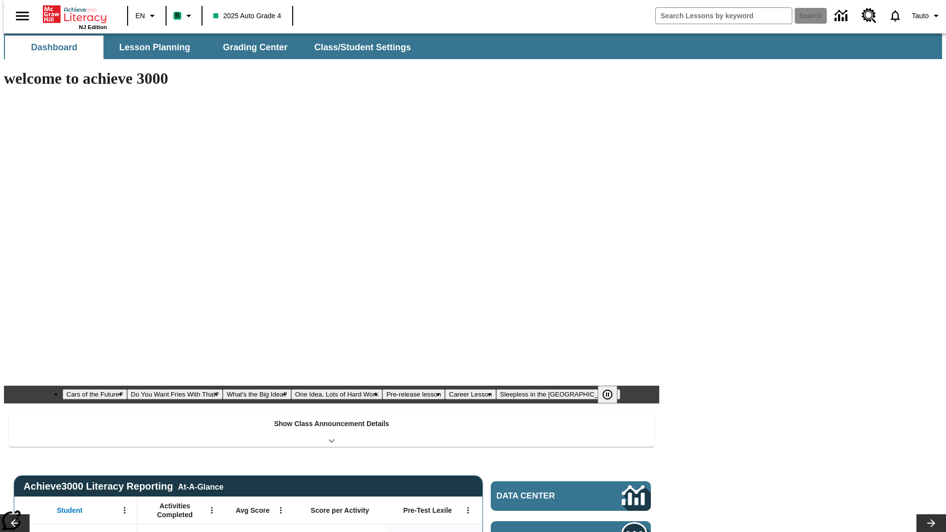 Image resolution: width=946 pixels, height=532 pixels. I want to click on p: Show Class Announcement Details, so click(332, 424).